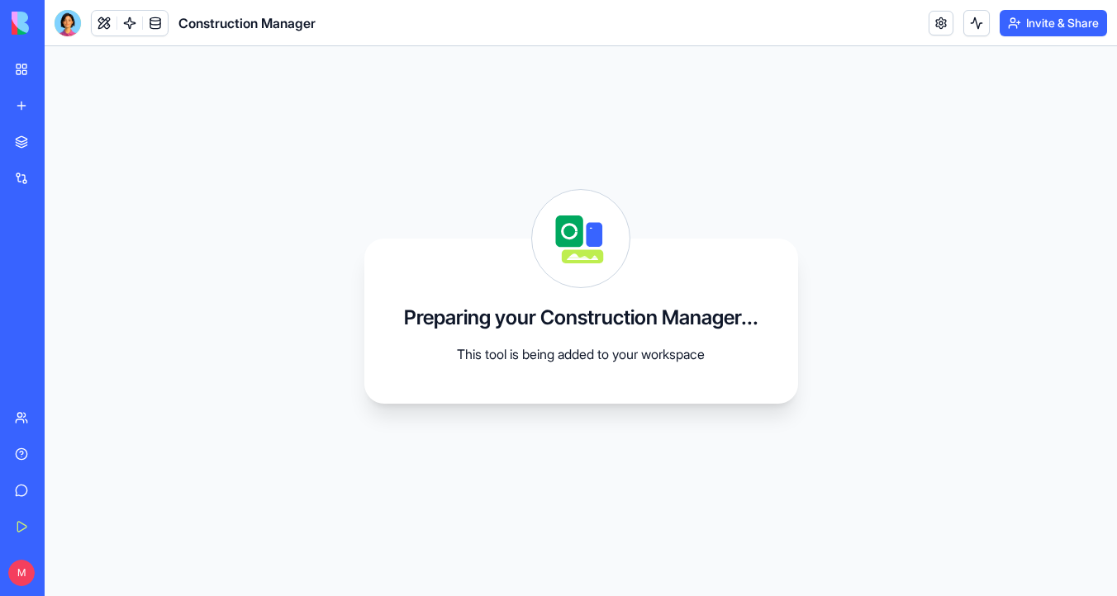 The height and width of the screenshot is (596, 1117). Describe the element at coordinates (581, 354) in the screenshot. I see `p: This tool is being added to your workspace` at that location.